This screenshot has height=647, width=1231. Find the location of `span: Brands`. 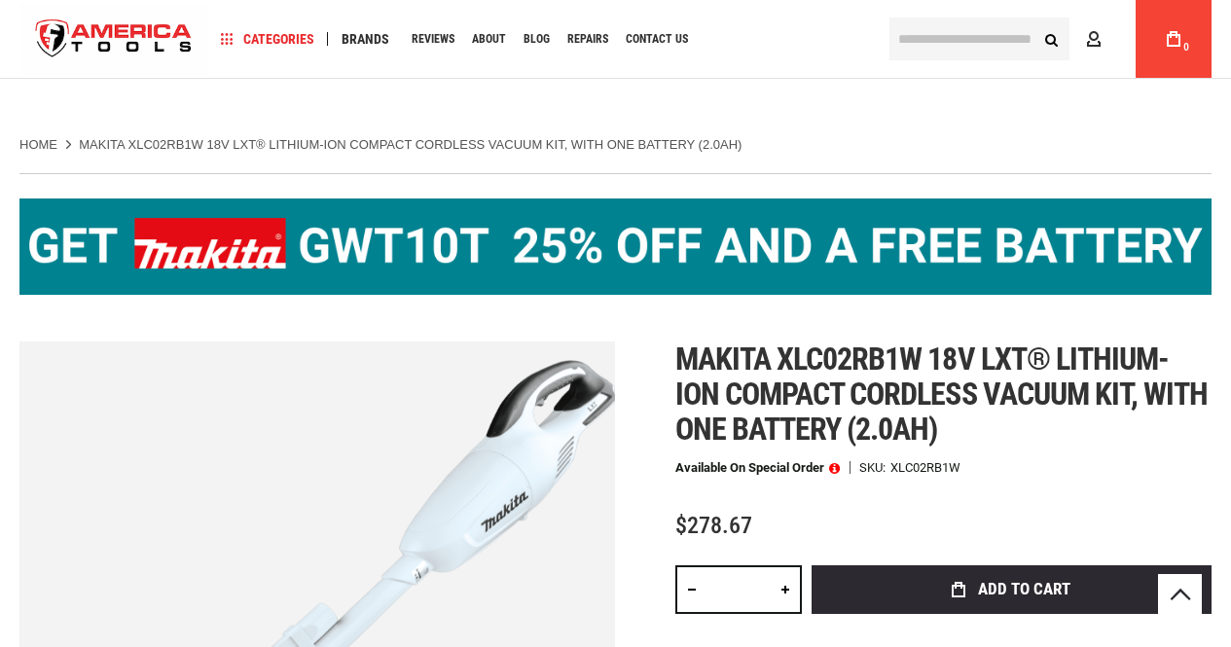

span: Brands is located at coordinates (365, 39).